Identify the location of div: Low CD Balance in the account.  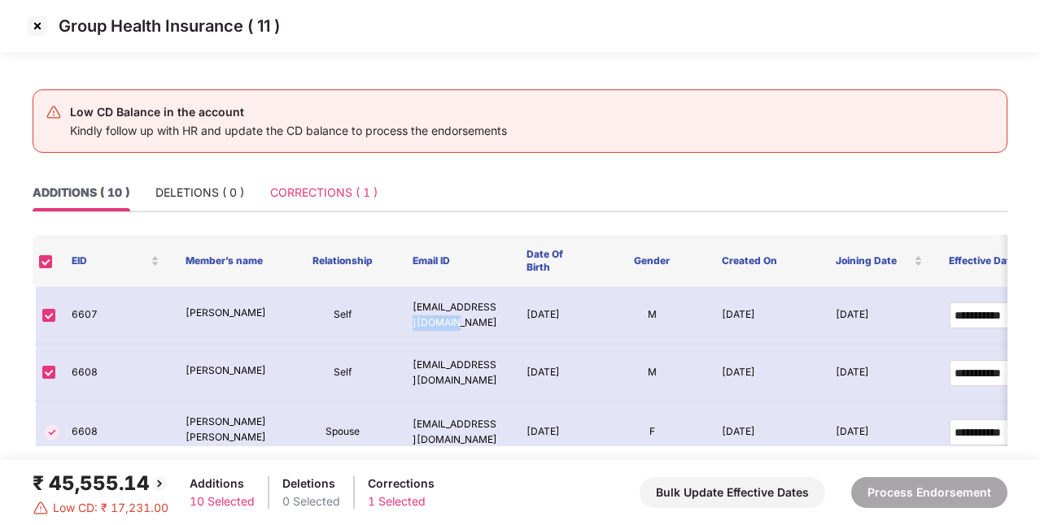
(288, 112).